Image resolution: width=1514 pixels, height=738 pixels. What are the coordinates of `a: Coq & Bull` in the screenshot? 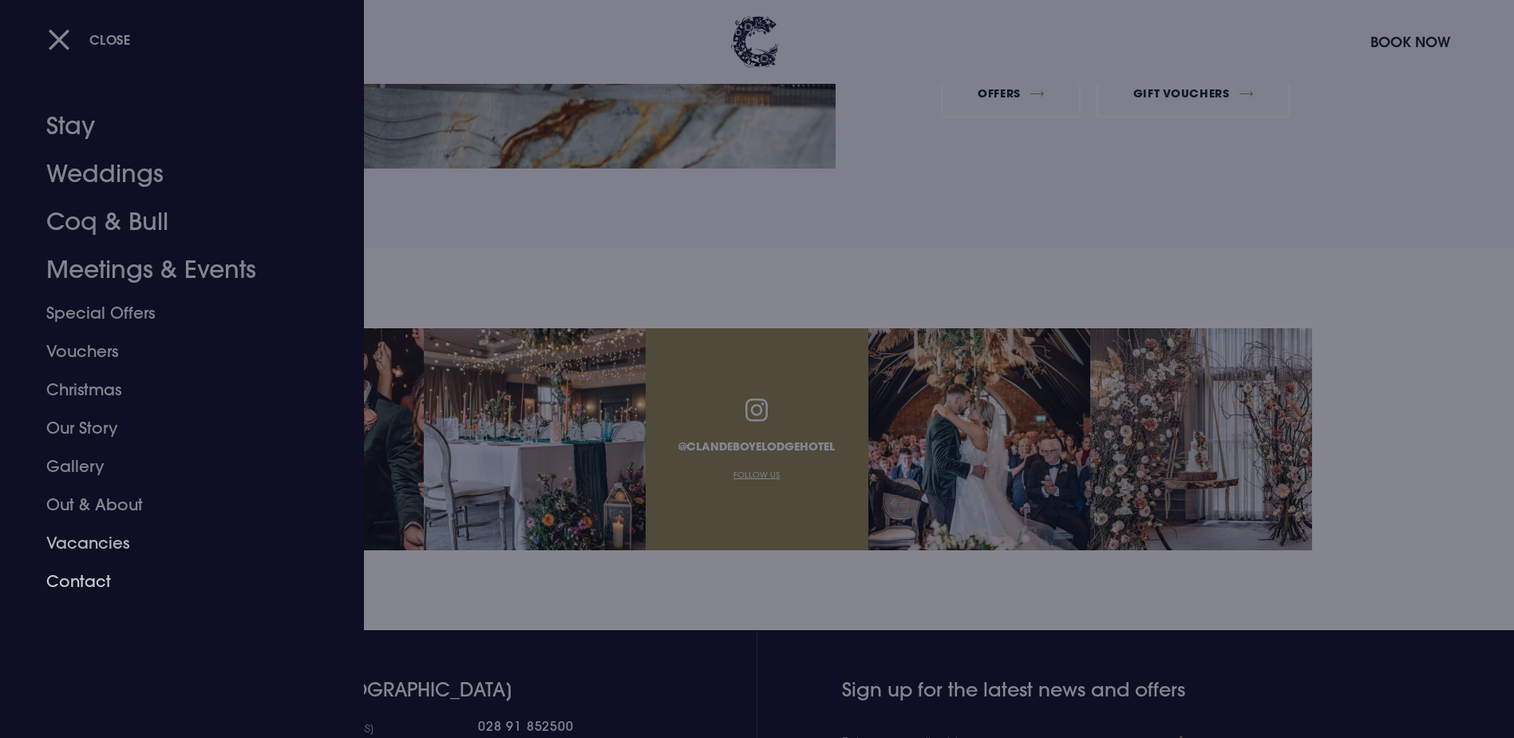 It's located at (172, 222).